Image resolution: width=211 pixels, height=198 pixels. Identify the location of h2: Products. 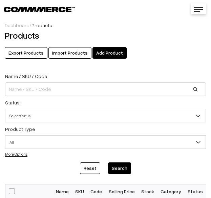
(105, 35).